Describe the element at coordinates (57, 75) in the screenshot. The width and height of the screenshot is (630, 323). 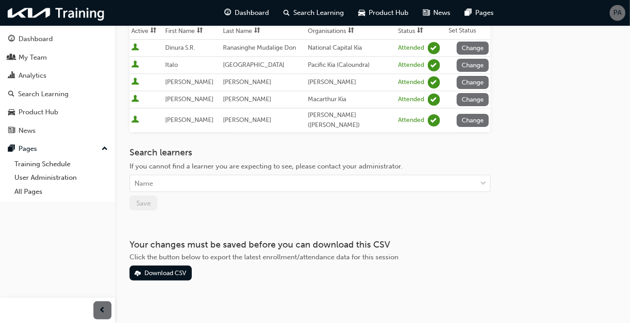
I see `a: Analytics` at that location.